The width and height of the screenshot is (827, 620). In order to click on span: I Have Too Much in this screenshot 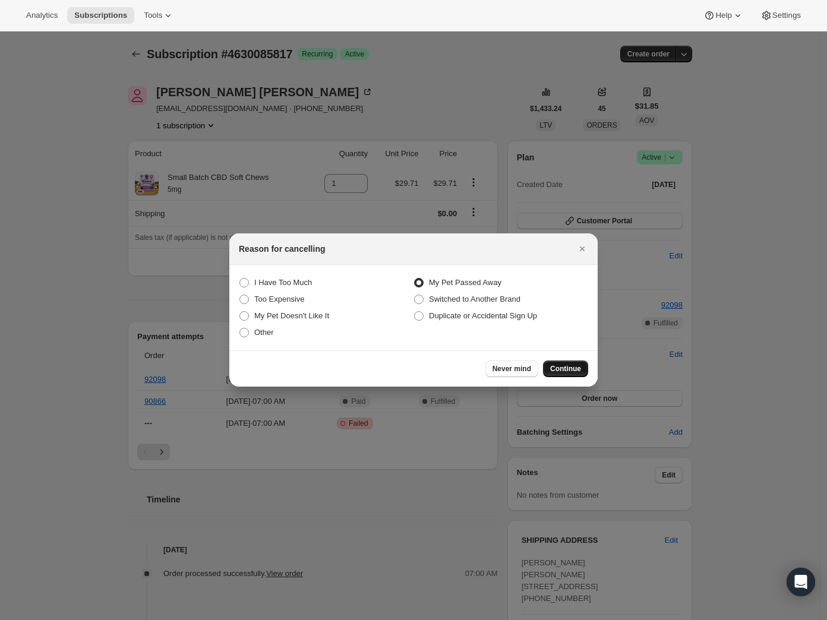, I will do `click(283, 282)`.